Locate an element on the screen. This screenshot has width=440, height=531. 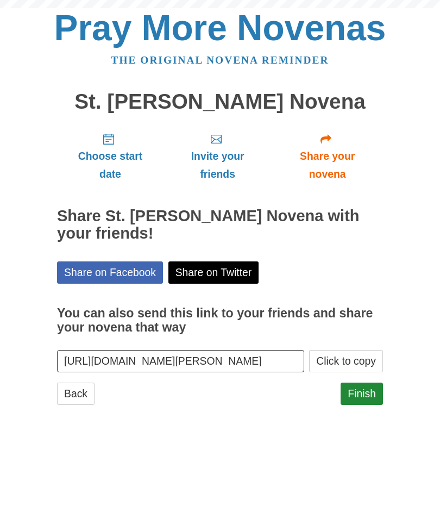
a: Pray More Novenas is located at coordinates (220, 28).